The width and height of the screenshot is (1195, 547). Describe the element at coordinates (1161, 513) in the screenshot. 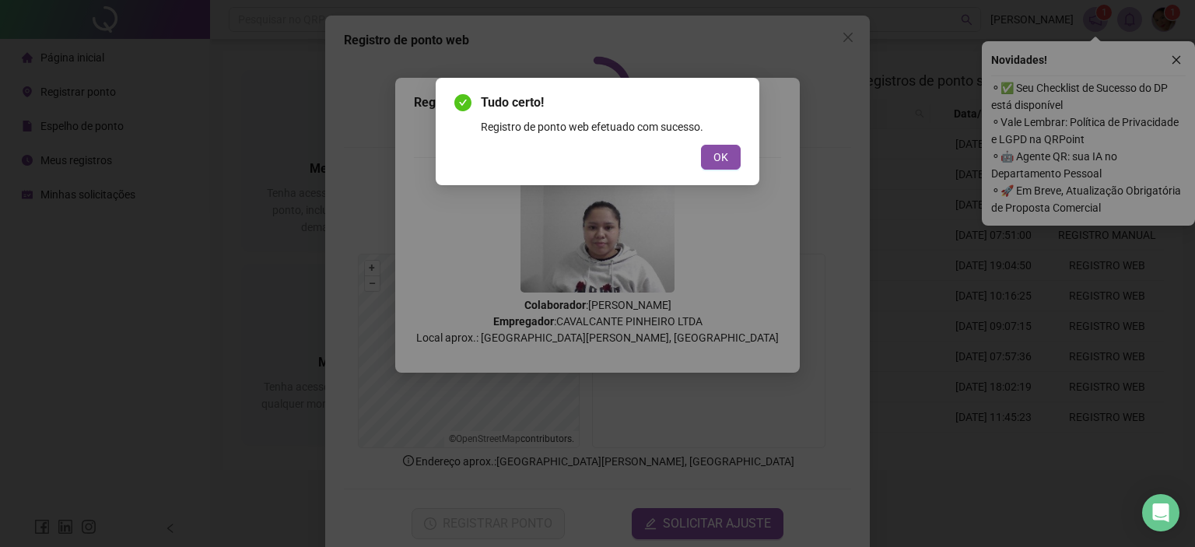

I see `div: Open Intercom Messenger` at that location.